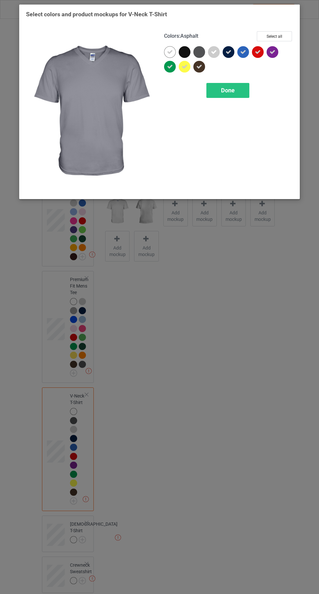 The width and height of the screenshot is (319, 594). What do you see at coordinates (90, 111) in the screenshot?
I see `img: regular.jpg` at bounding box center [90, 111].